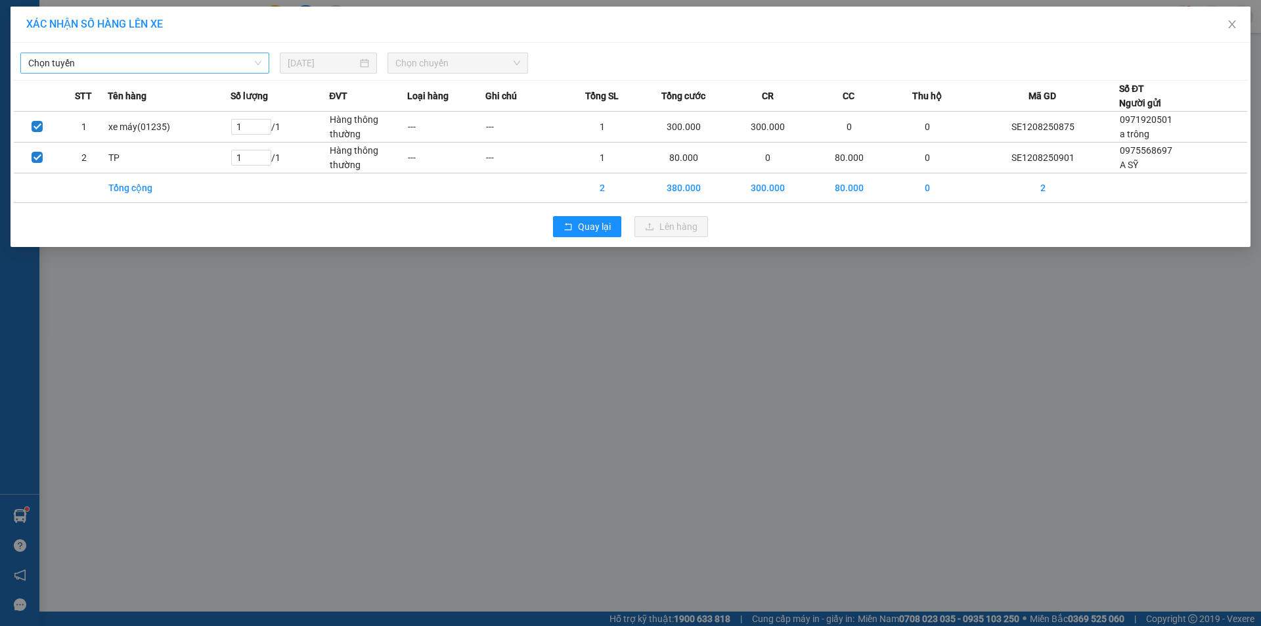 The image size is (1261, 626). Describe the element at coordinates (458, 63) in the screenshot. I see `span: Chọn chuyến` at that location.